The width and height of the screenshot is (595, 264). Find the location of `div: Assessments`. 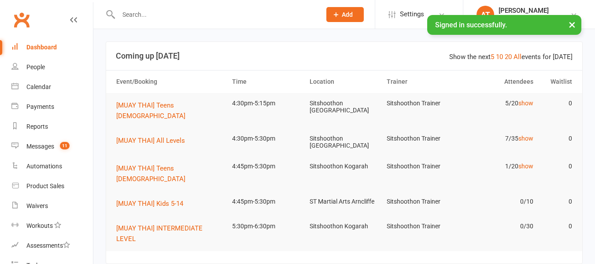

div: Assessments is located at coordinates (48, 245).